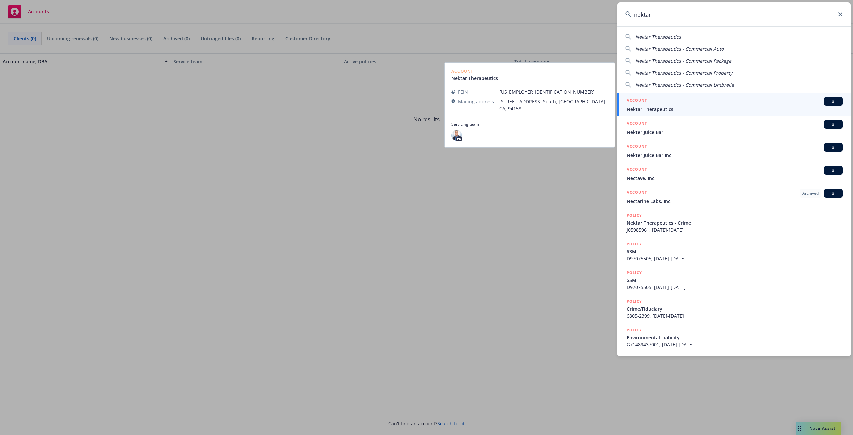 The height and width of the screenshot is (435, 853). What do you see at coordinates (735, 223) in the screenshot?
I see `span: Nektar Therapeutics - Crime` at bounding box center [735, 223].